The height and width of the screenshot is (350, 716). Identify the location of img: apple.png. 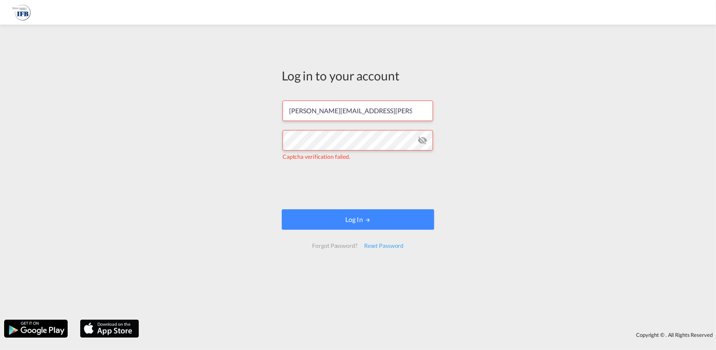
(109, 328).